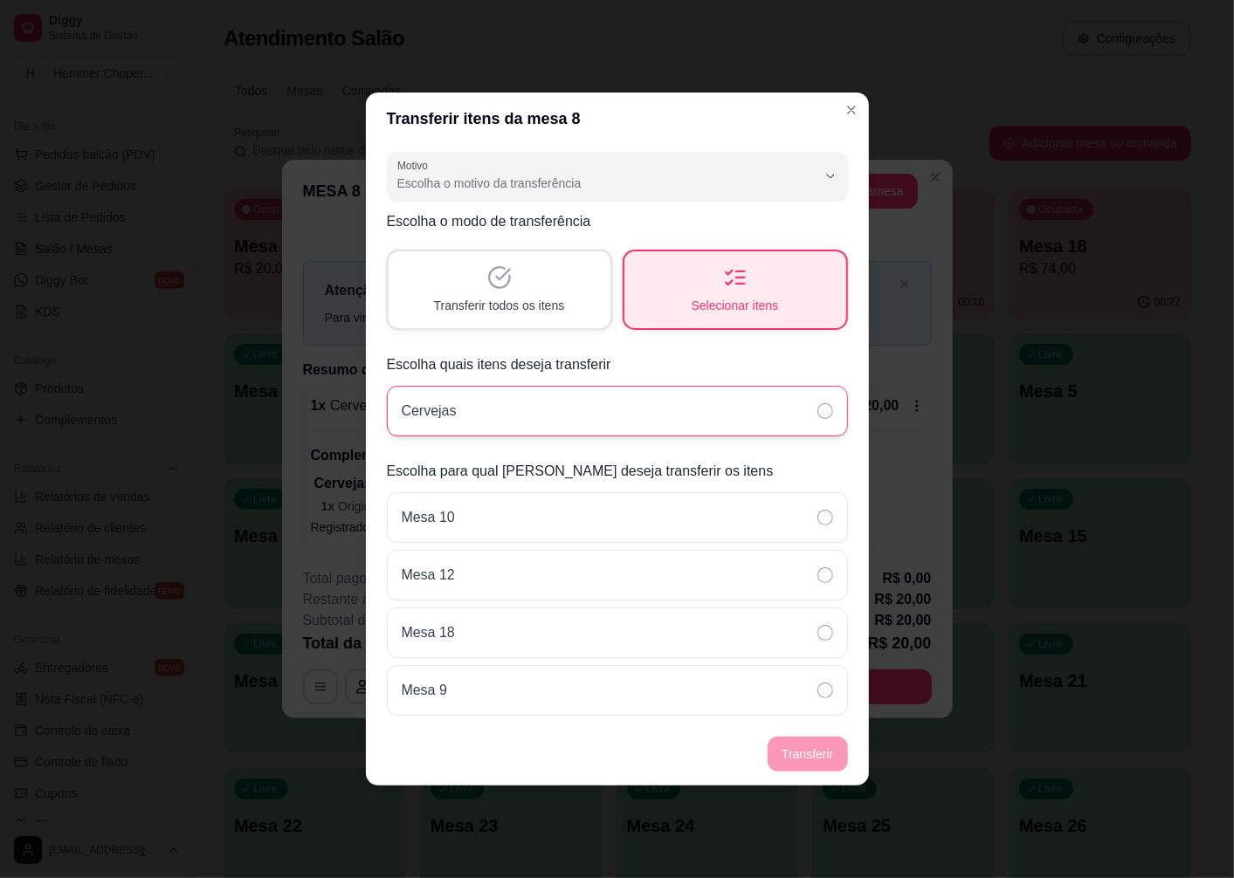  Describe the element at coordinates (499, 306) in the screenshot. I see `span: Transferir todos os itens` at that location.